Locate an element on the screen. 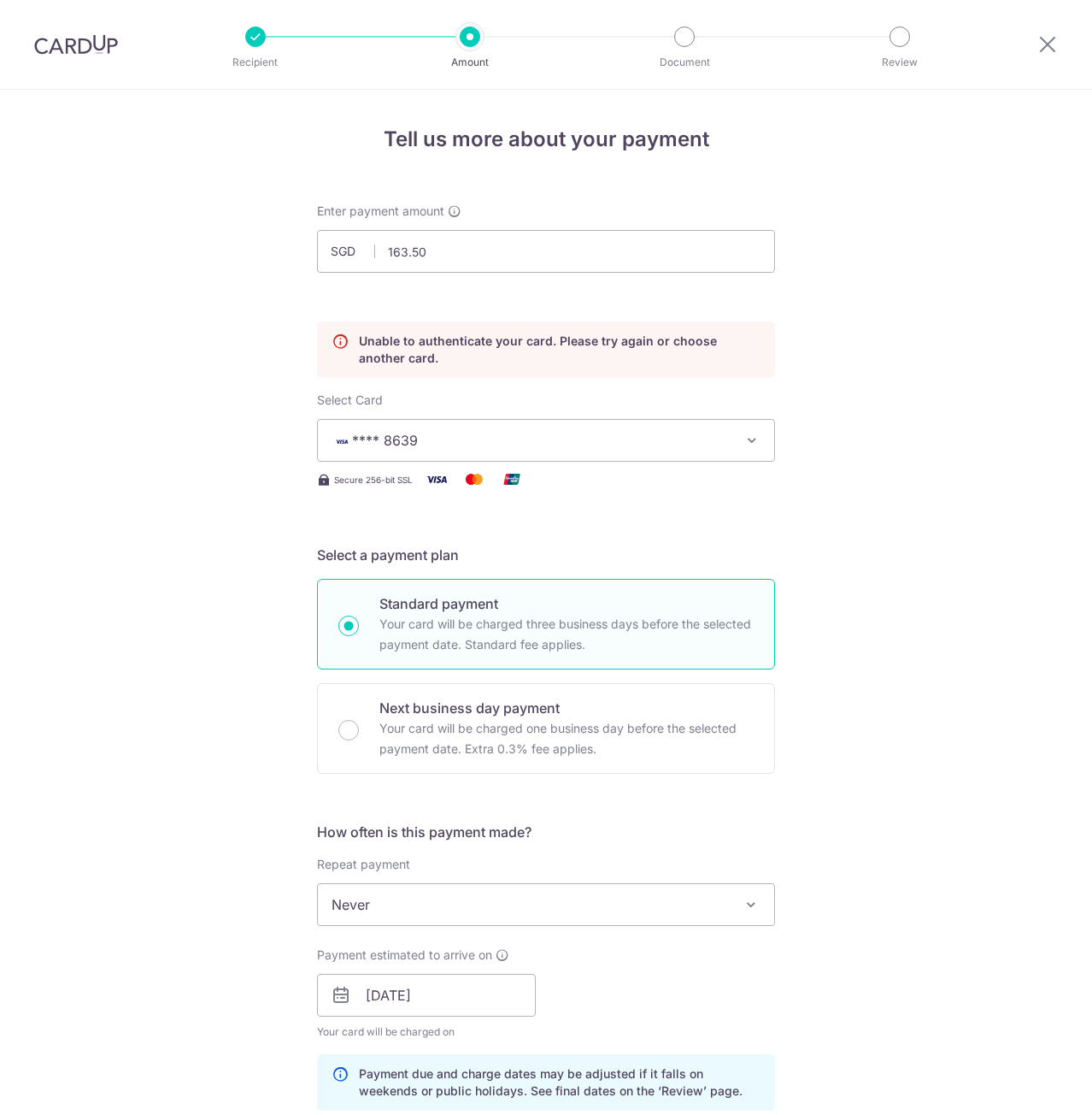  p: Payment due and charge dates may be adjusted if it falls on weekends or public holidays. See fina... is located at coordinates (560, 1082).